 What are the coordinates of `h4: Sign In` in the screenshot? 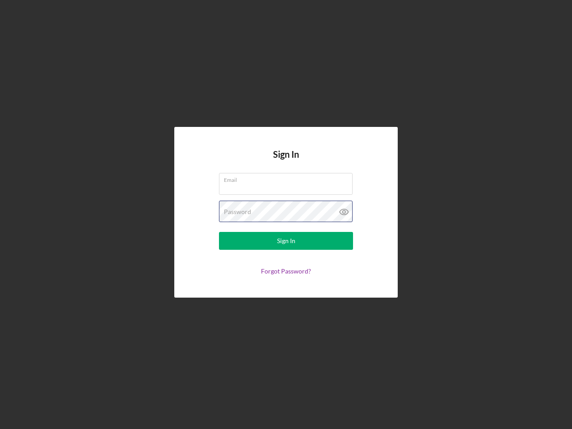 It's located at (286, 161).